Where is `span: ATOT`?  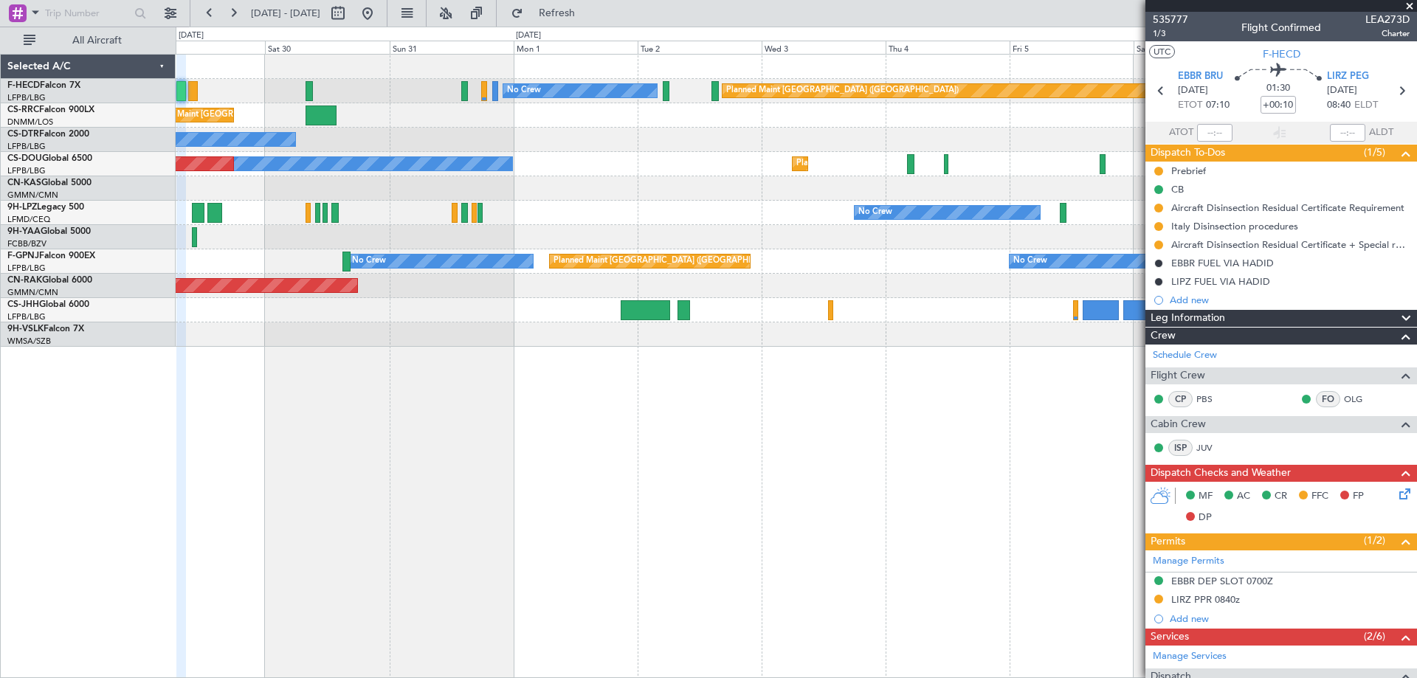
span: ATOT is located at coordinates (1181, 133).